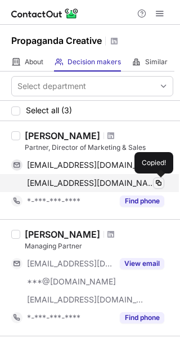 The height and width of the screenshot is (338, 180). I want to click on div: Select department, so click(52, 86).